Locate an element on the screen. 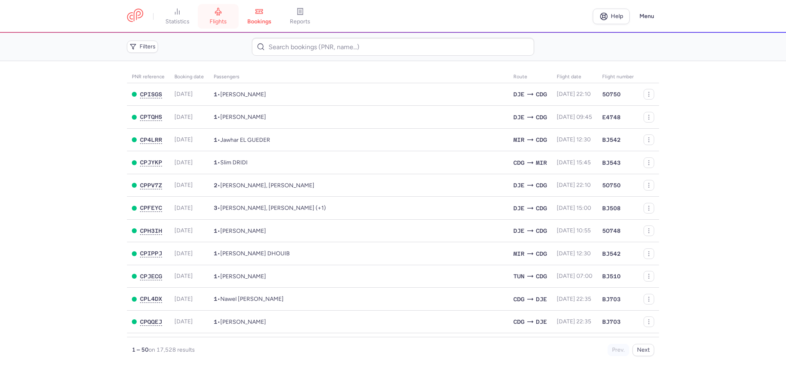 The height and width of the screenshot is (366, 786). span: Nabil BOUCHADAK, Feyrielle BOUCHADAK is located at coordinates (267, 185).